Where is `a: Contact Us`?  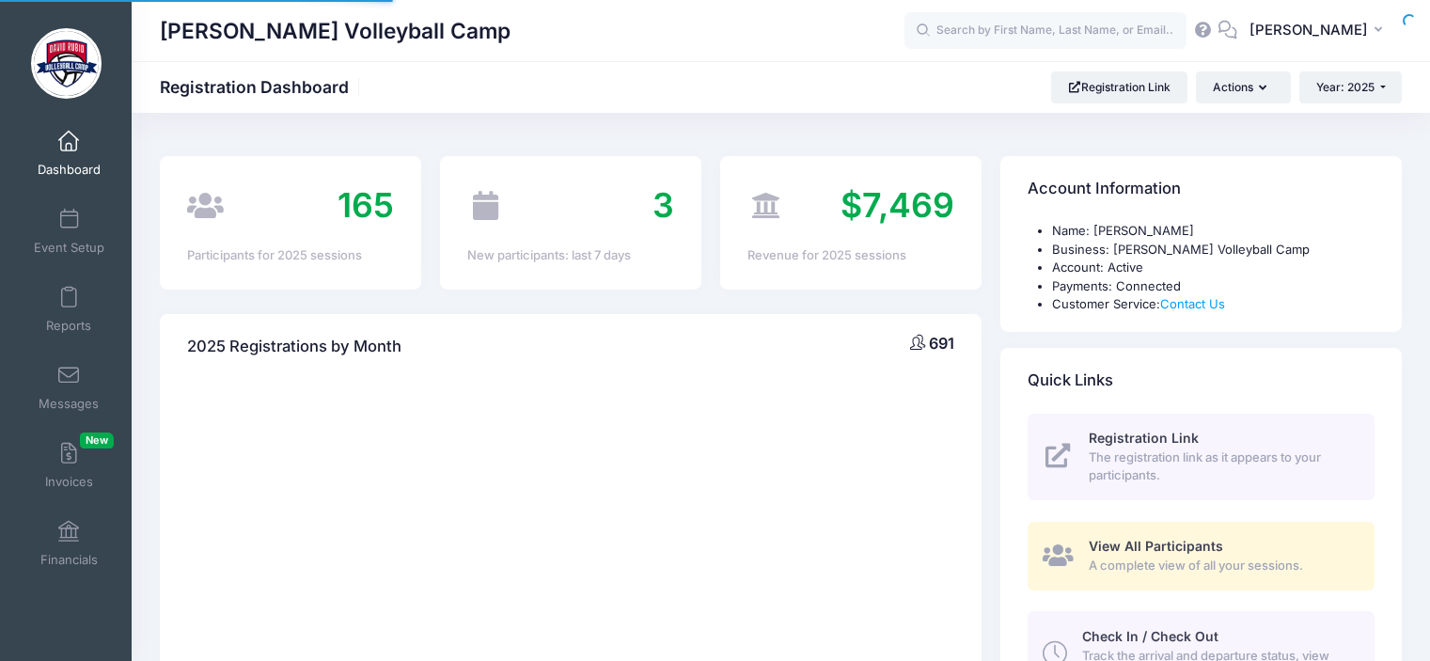
a: Contact Us is located at coordinates (1192, 304).